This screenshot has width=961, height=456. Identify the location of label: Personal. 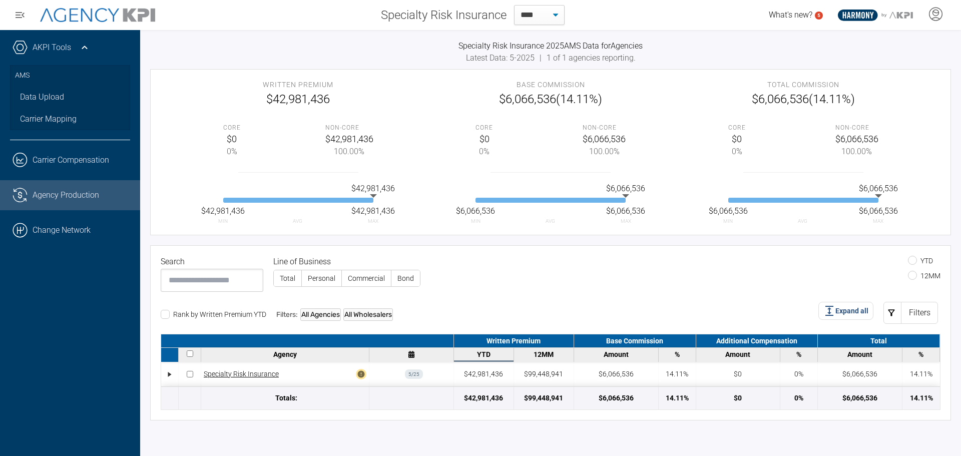
(321, 278).